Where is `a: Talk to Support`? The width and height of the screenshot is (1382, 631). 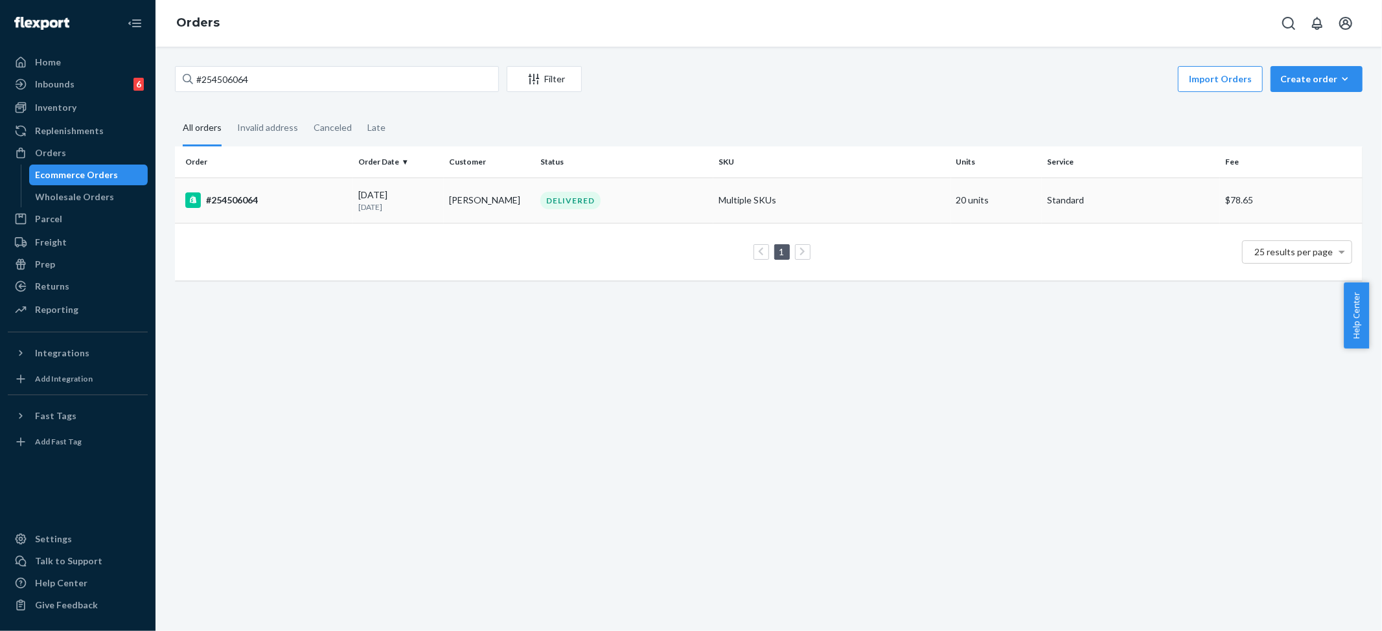
a: Talk to Support is located at coordinates (78, 561).